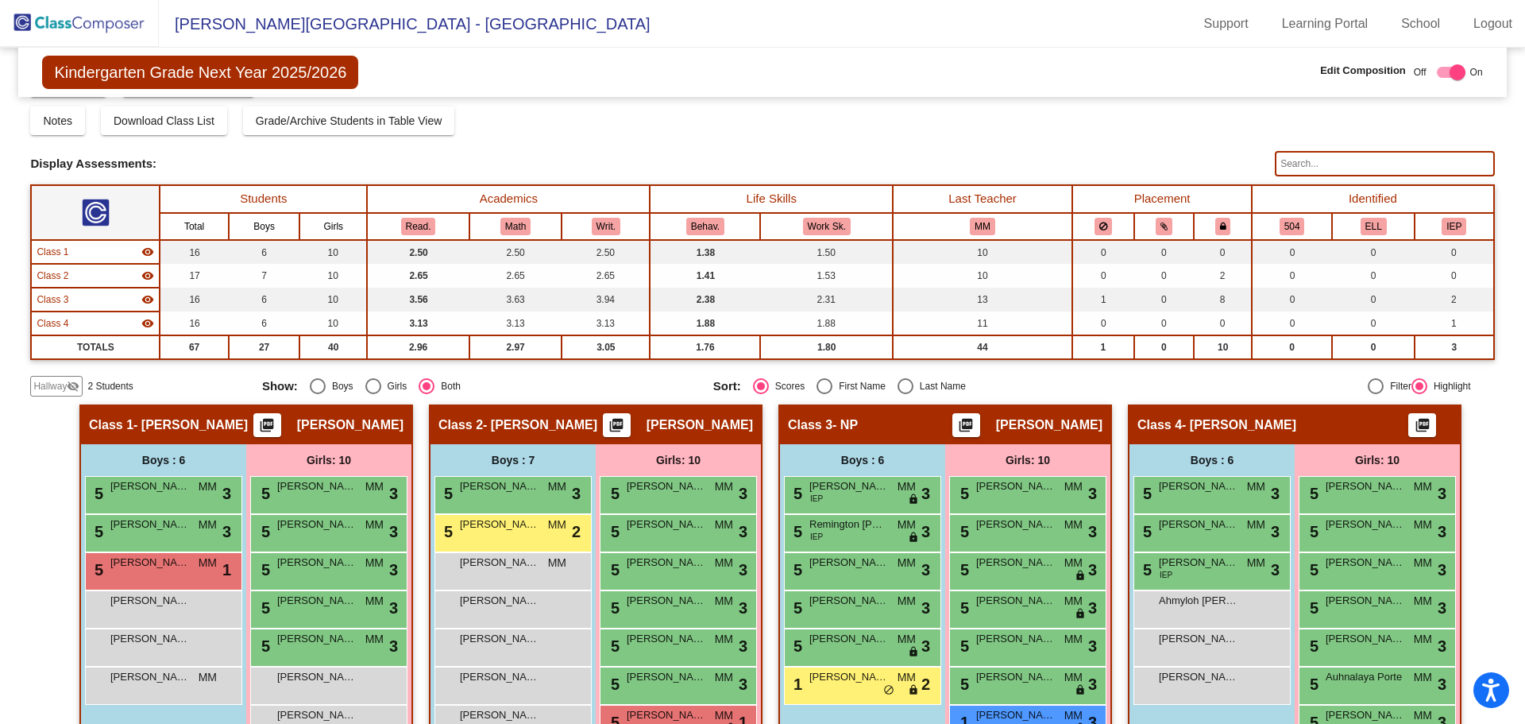  Describe the element at coordinates (863, 460) in the screenshot. I see `div: Boys : 6` at that location.